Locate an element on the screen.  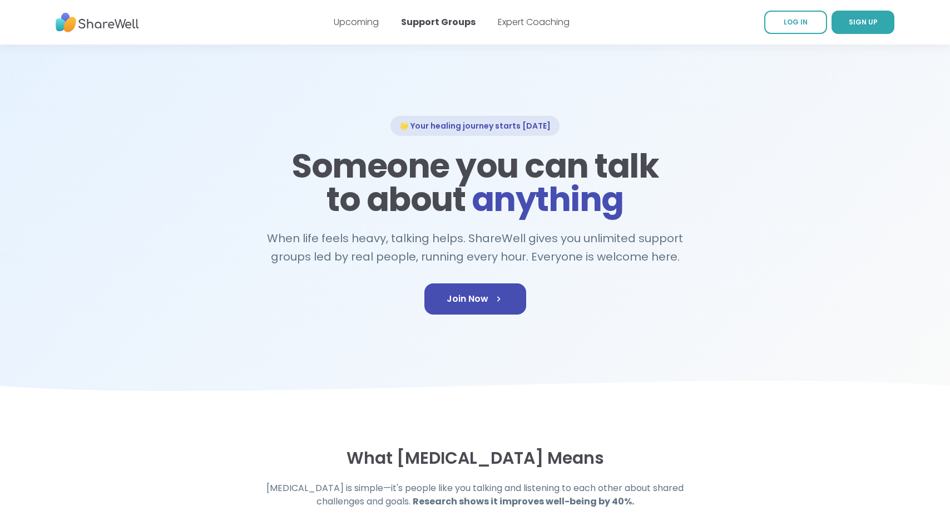
a: Upcoming is located at coordinates (356, 22).